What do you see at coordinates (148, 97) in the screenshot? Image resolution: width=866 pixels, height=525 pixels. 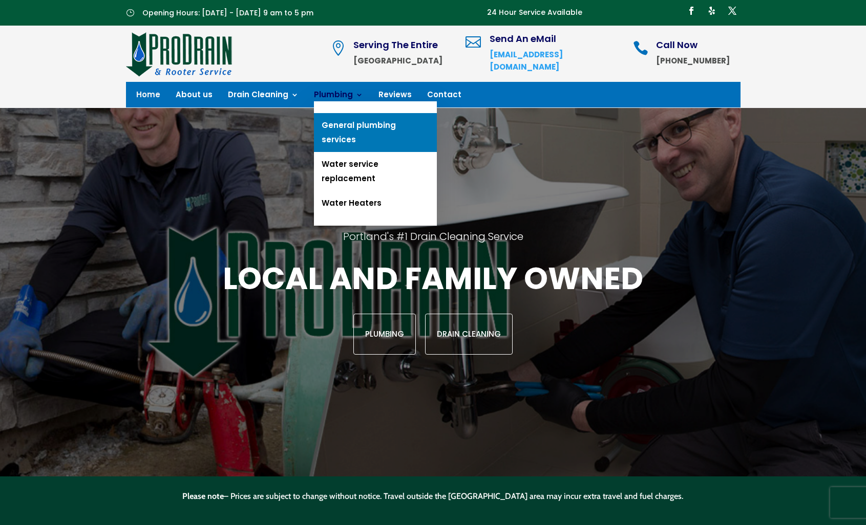 I see `a: Home` at bounding box center [148, 97].